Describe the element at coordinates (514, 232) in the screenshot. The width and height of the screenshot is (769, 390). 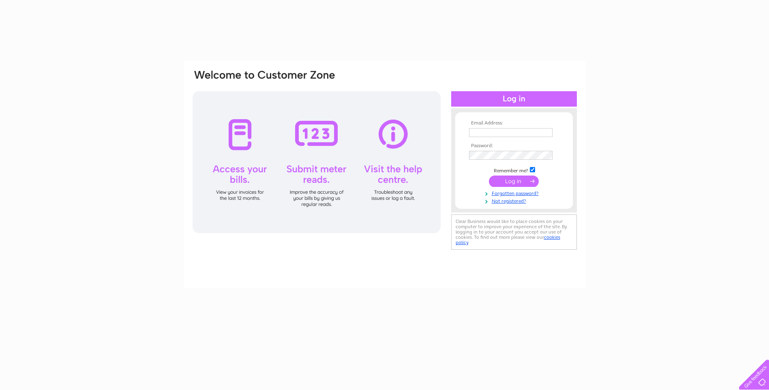
I see `div: Clear Business would like to place cookies on your computer to improve your experience of the sit...` at that location.